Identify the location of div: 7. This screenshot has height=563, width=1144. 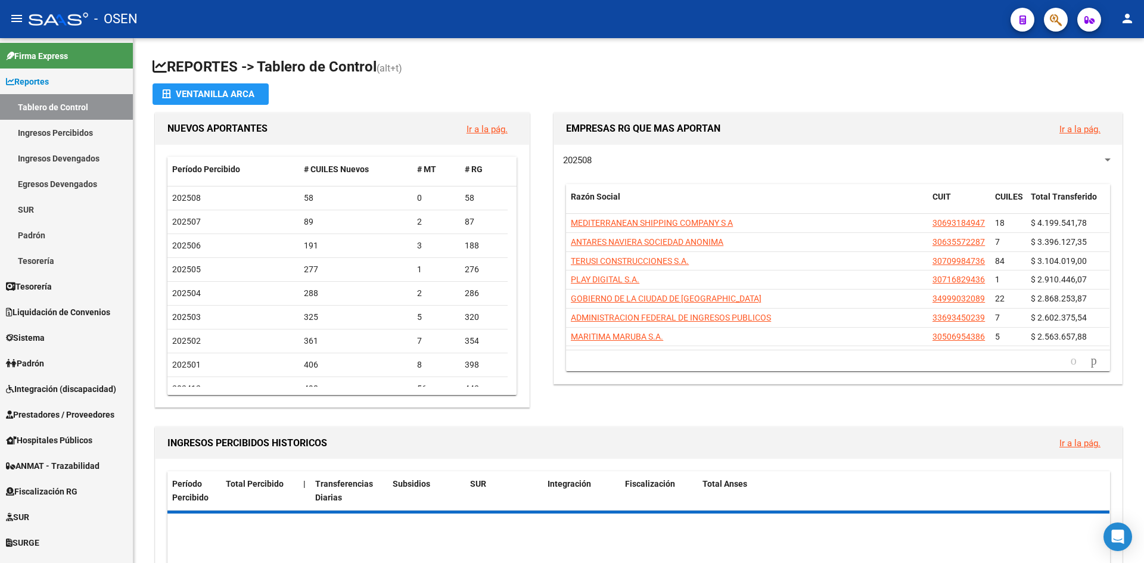
(436, 341).